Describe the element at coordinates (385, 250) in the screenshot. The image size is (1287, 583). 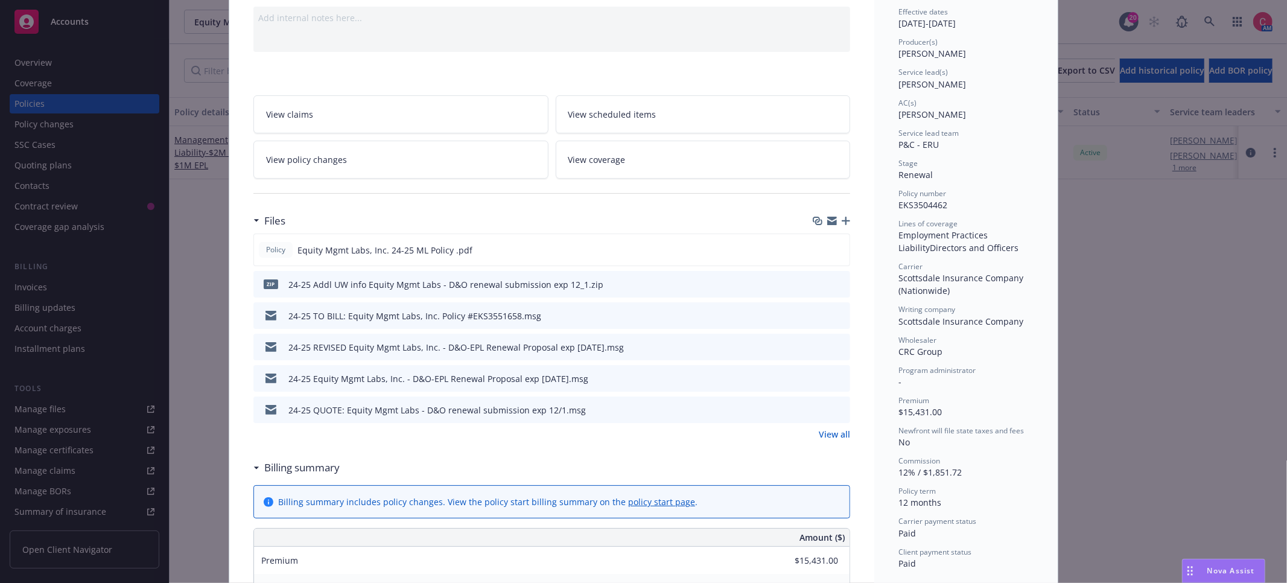
I see `span: Equity Mgmt Labs, Inc. 24-25 ML Policy .pdf` at that location.